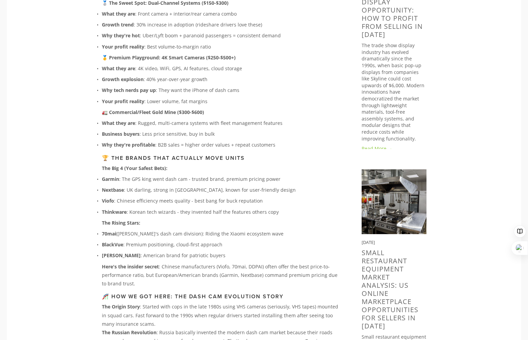 This screenshot has width=528, height=340. What do you see at coordinates (169, 57) in the screenshot?
I see `strong: 🥇 Premium Playground: 4K Smart Cameras ($250-$500+)` at bounding box center [169, 57].